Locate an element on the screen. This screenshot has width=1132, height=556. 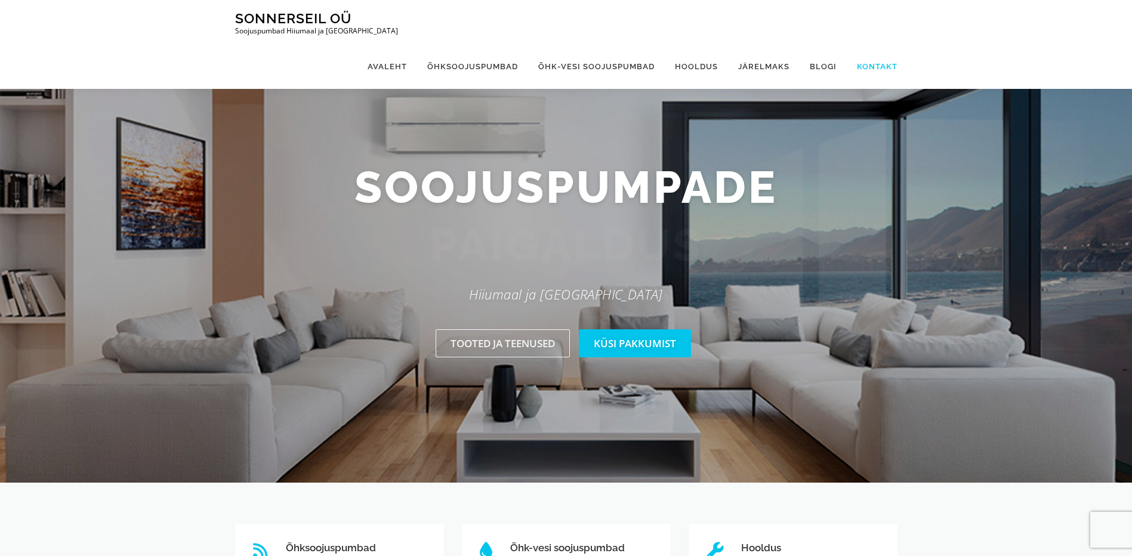
a: Sonnerseil OÜ is located at coordinates (293, 18).